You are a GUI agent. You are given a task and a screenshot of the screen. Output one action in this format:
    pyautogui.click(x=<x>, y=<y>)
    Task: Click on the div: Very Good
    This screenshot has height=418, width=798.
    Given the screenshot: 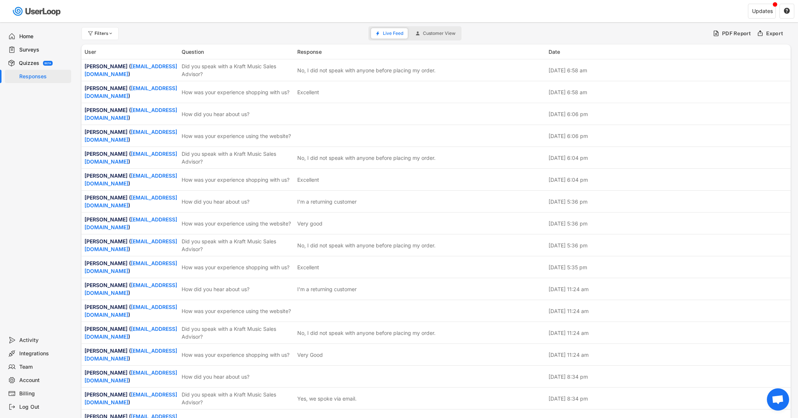 What is the action you would take?
    pyautogui.click(x=310, y=354)
    